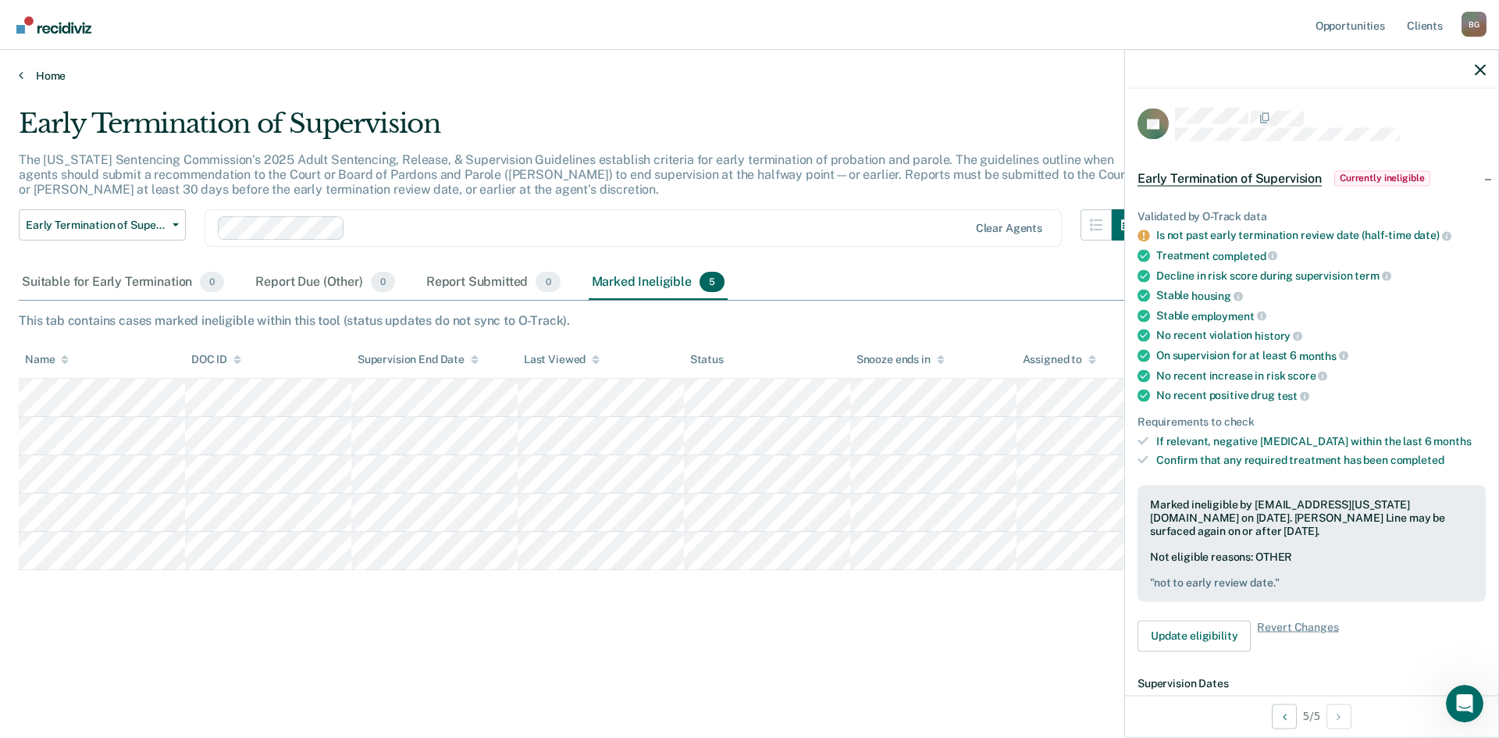 The width and height of the screenshot is (1499, 738). I want to click on span: test, so click(1293, 395).